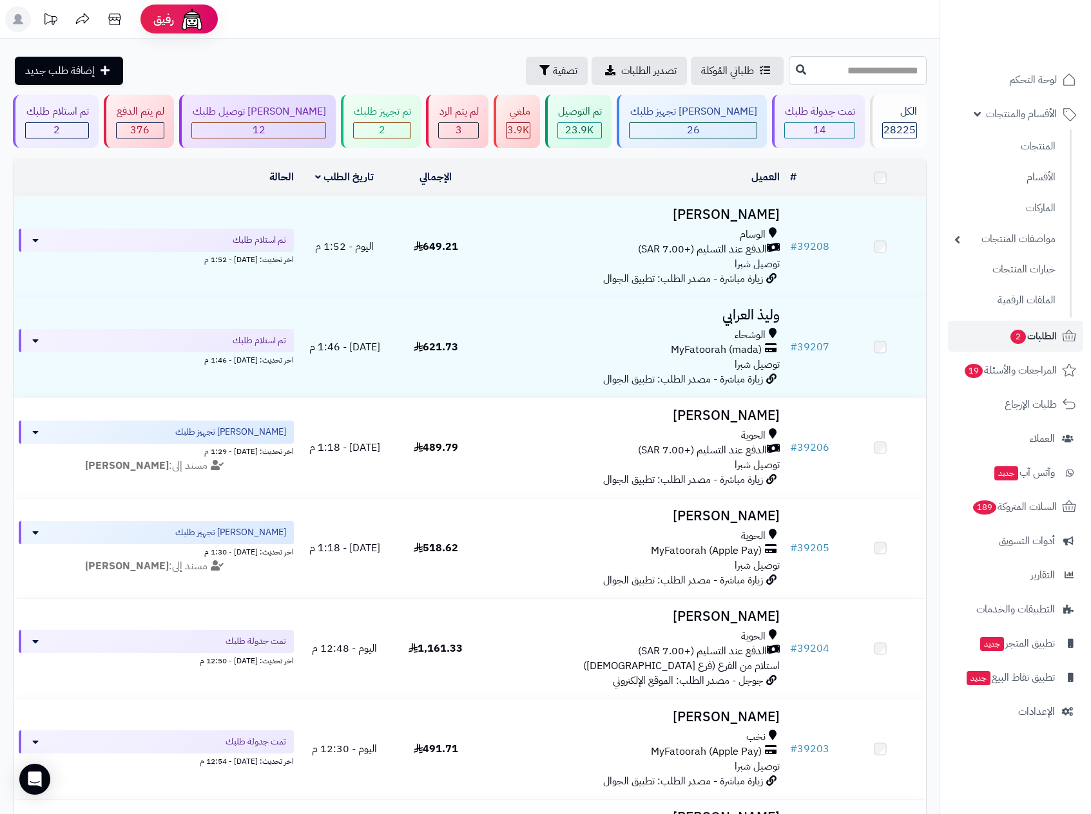 The image size is (1091, 814). Describe the element at coordinates (1033, 80) in the screenshot. I see `span: لوحة التحكم` at that location.